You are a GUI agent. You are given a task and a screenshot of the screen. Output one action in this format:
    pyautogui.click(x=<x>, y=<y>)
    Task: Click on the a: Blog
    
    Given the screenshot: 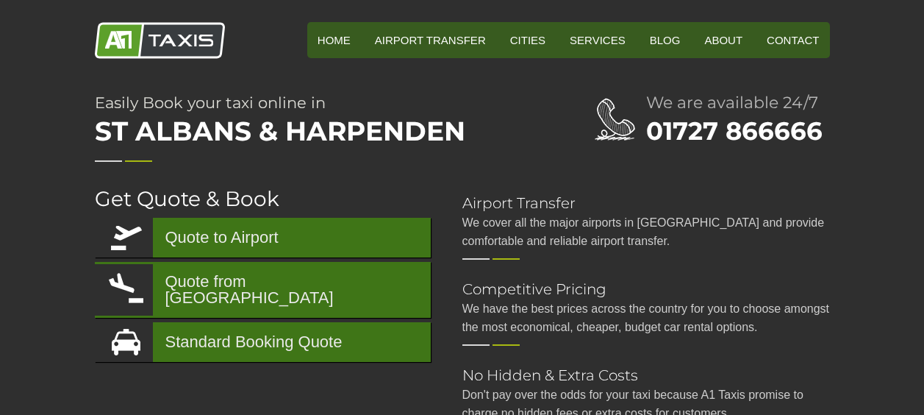 What is the action you would take?
    pyautogui.click(x=666, y=40)
    